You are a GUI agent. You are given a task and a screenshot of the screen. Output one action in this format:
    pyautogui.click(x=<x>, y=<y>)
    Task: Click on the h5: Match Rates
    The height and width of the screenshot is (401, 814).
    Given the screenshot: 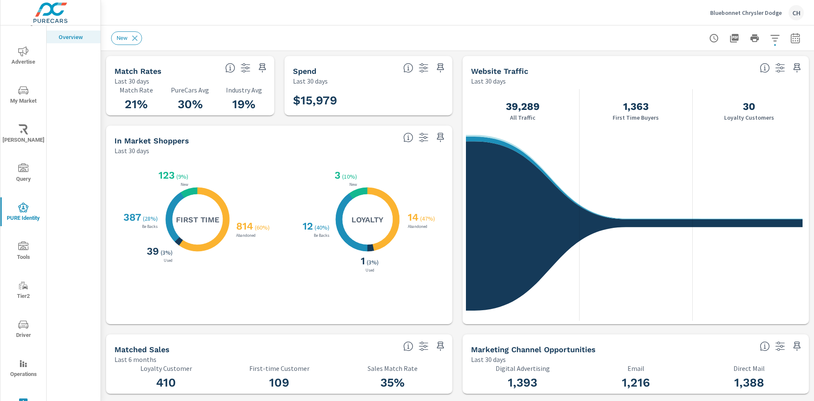 What is the action you would take?
    pyautogui.click(x=138, y=71)
    